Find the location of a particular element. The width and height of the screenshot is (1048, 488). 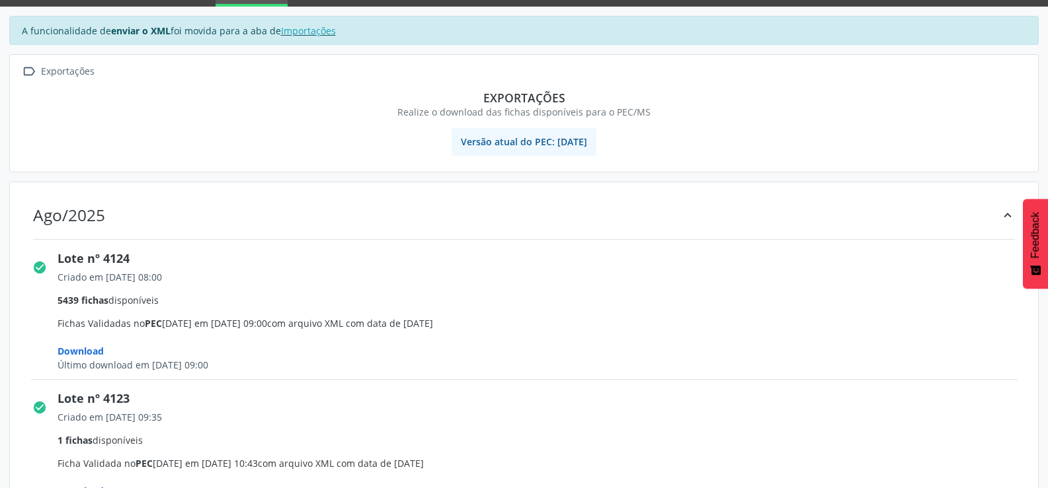

div: Ago/2025 is located at coordinates (69, 215).